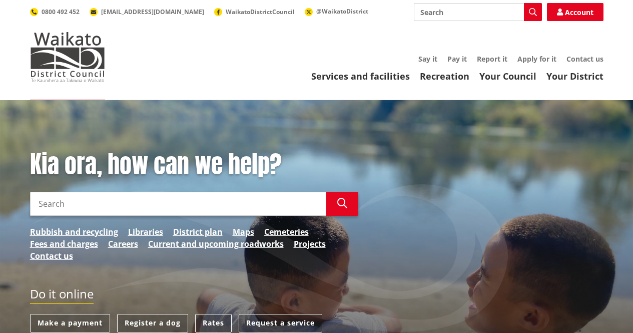  I want to click on a: Libraries, so click(146, 232).